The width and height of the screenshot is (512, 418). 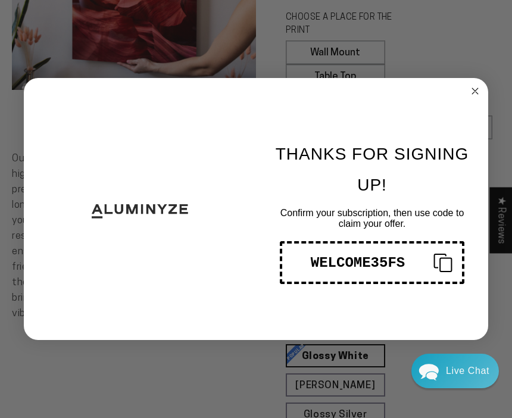 What do you see at coordinates (372, 218) in the screenshot?
I see `span: Confirm your subscription, then use code to claim your offer.` at bounding box center [372, 218].